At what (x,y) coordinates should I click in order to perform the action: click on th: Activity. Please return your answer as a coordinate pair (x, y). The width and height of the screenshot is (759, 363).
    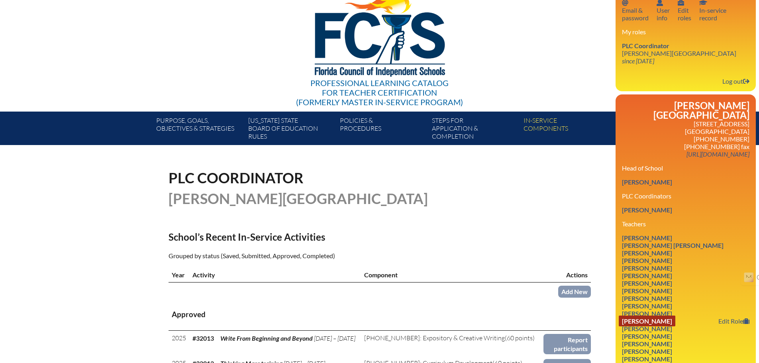
    Looking at the image, I should click on (275, 275).